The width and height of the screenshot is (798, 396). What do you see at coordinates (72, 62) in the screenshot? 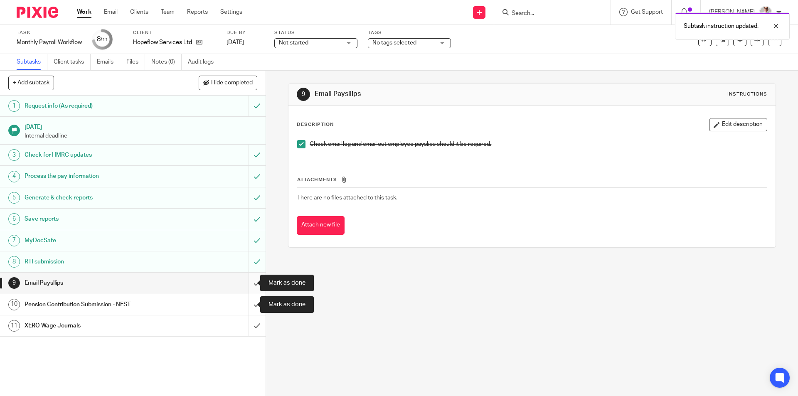
I see `a: Client tasks` at bounding box center [72, 62].